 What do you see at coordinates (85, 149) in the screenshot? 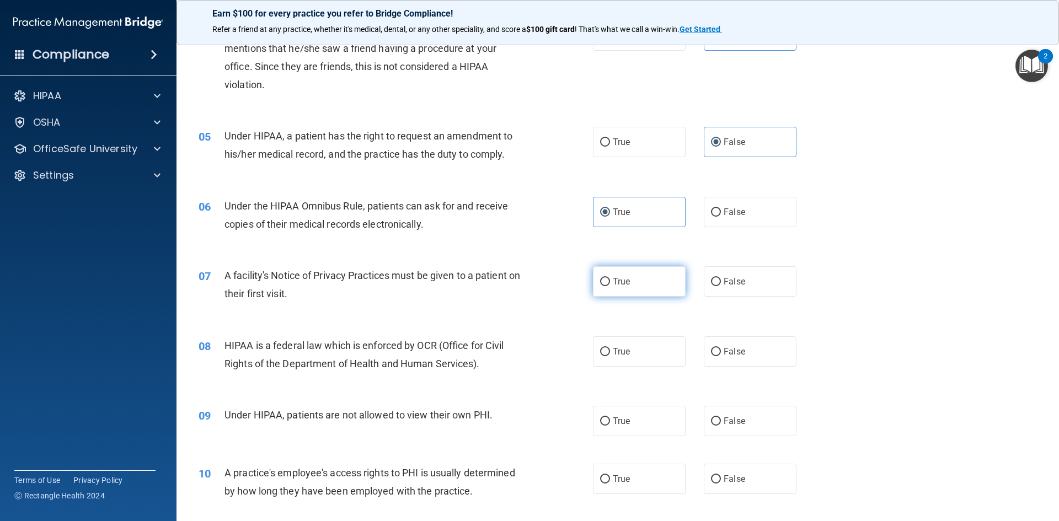
I see `p: OfficeSafe University` at bounding box center [85, 149].